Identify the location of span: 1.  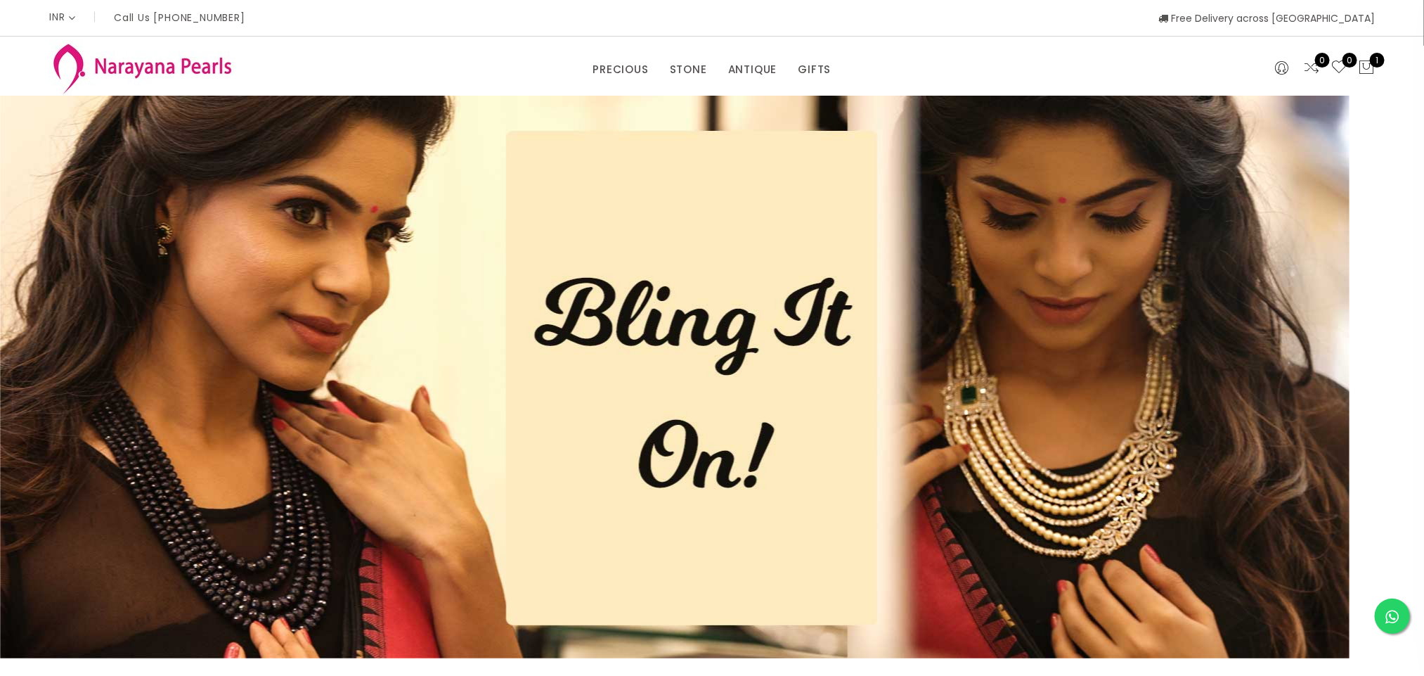
(1377, 60).